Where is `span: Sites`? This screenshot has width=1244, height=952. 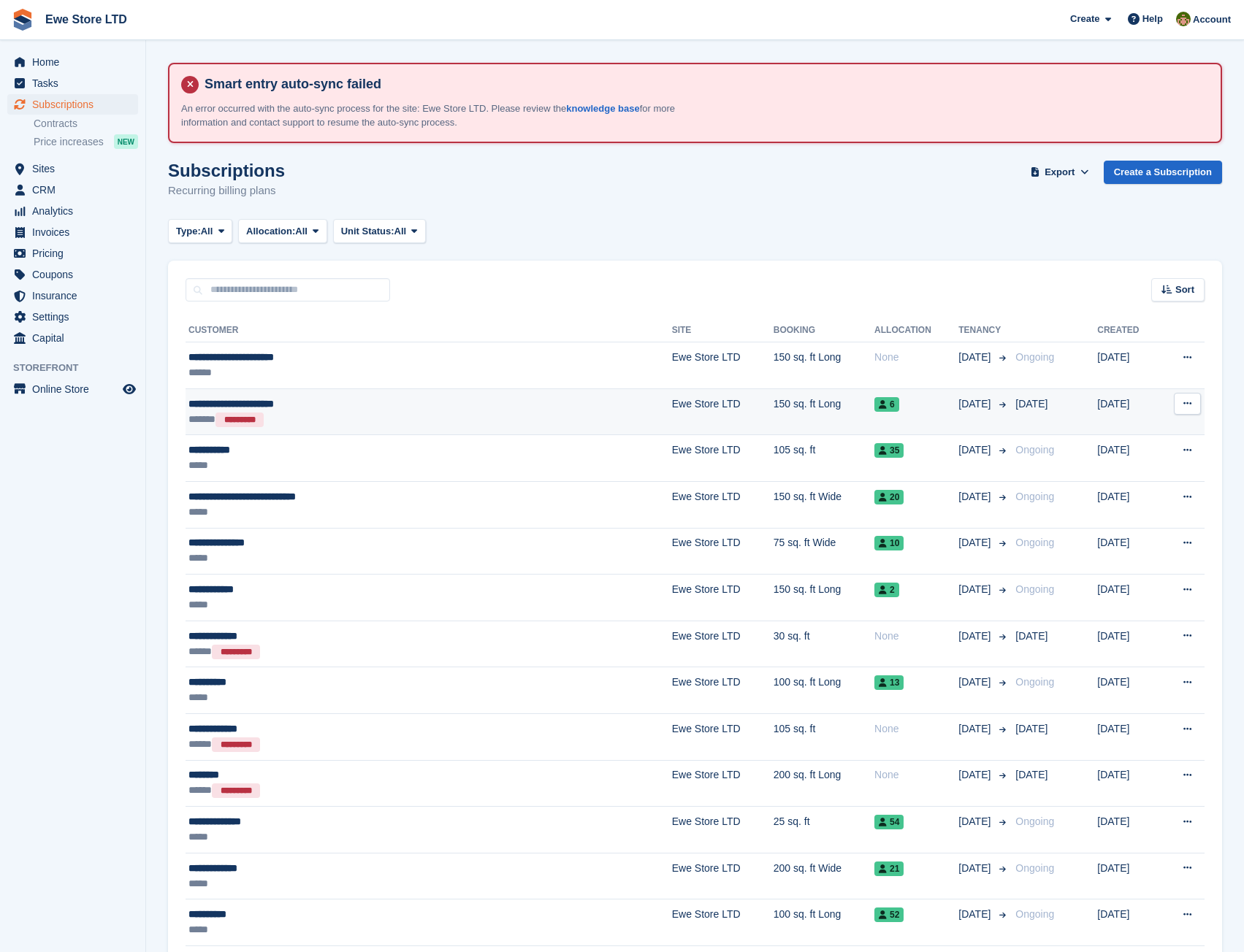 span: Sites is located at coordinates (76, 169).